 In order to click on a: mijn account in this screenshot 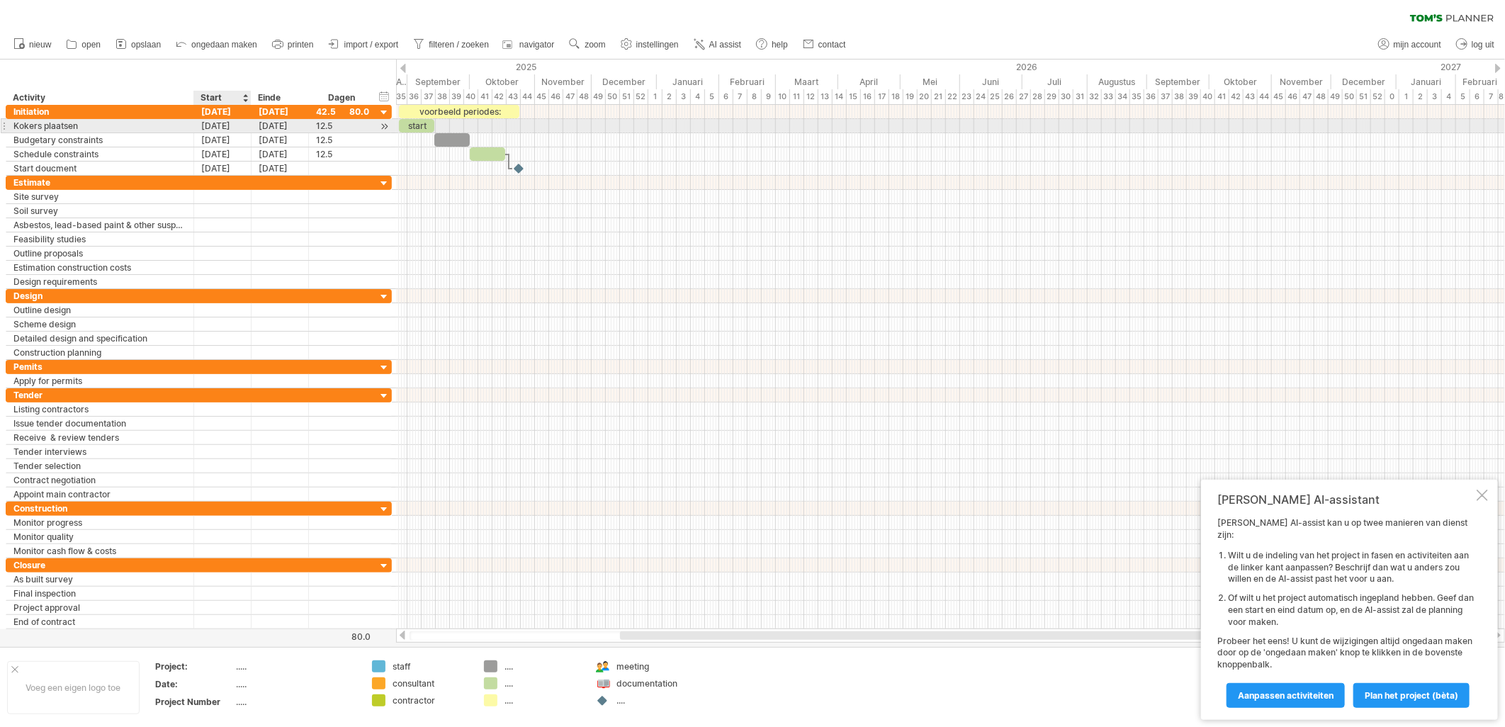, I will do `click(1410, 45)`.